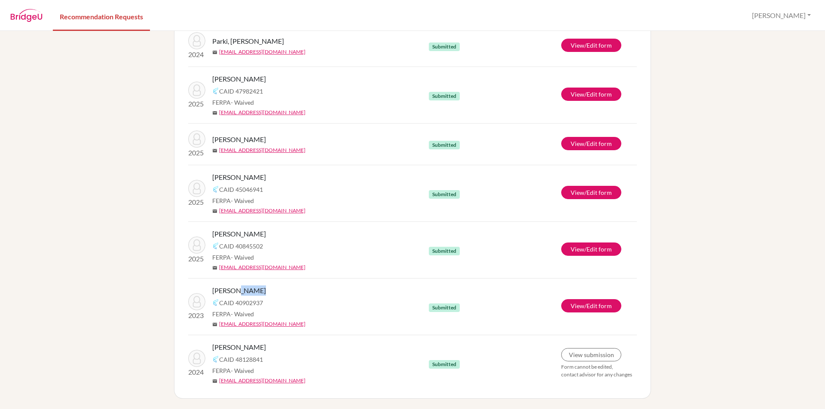 The height and width of the screenshot is (409, 825). I want to click on a: Recommendation Requests, so click(101, 16).